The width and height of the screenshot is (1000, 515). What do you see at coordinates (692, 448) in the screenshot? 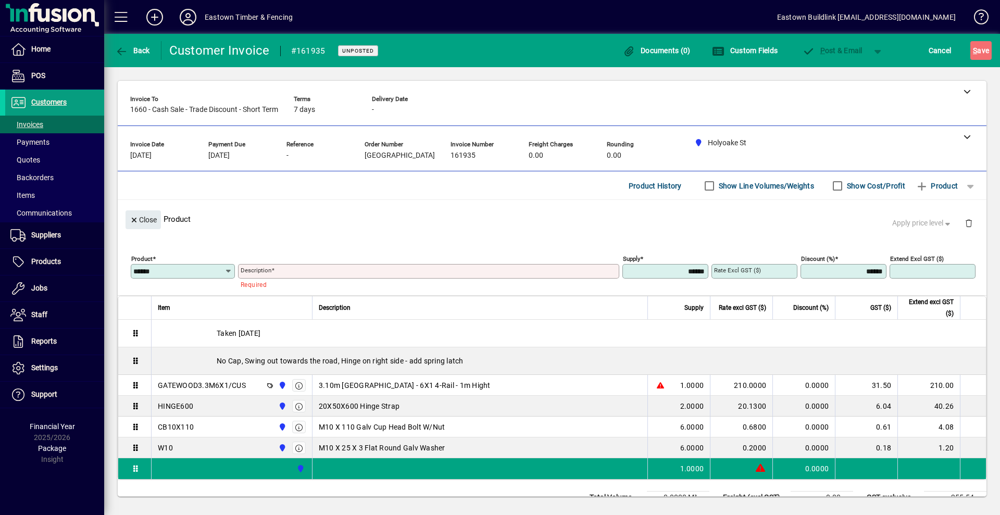
I see `span: 6.0000` at bounding box center [692, 448].